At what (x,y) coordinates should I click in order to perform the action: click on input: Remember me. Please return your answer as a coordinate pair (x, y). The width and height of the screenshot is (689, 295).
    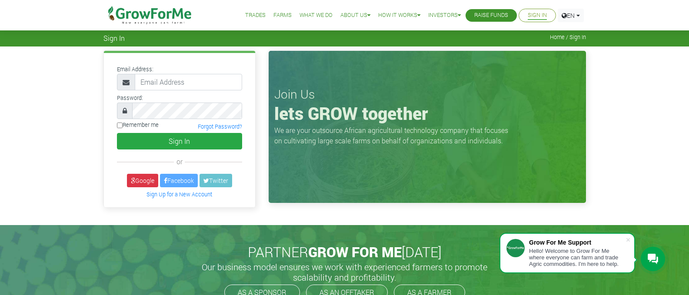
    Looking at the image, I should click on (120, 125).